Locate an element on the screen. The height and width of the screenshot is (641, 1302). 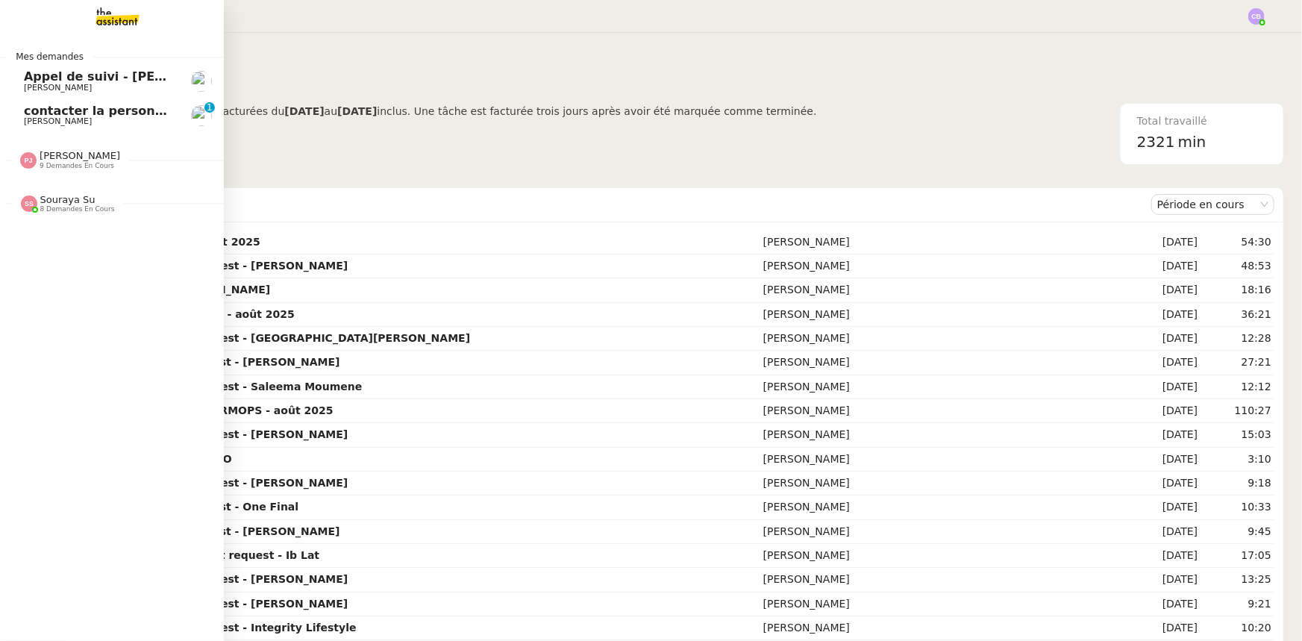
span: 8 demandes en cours is located at coordinates (78, 209).